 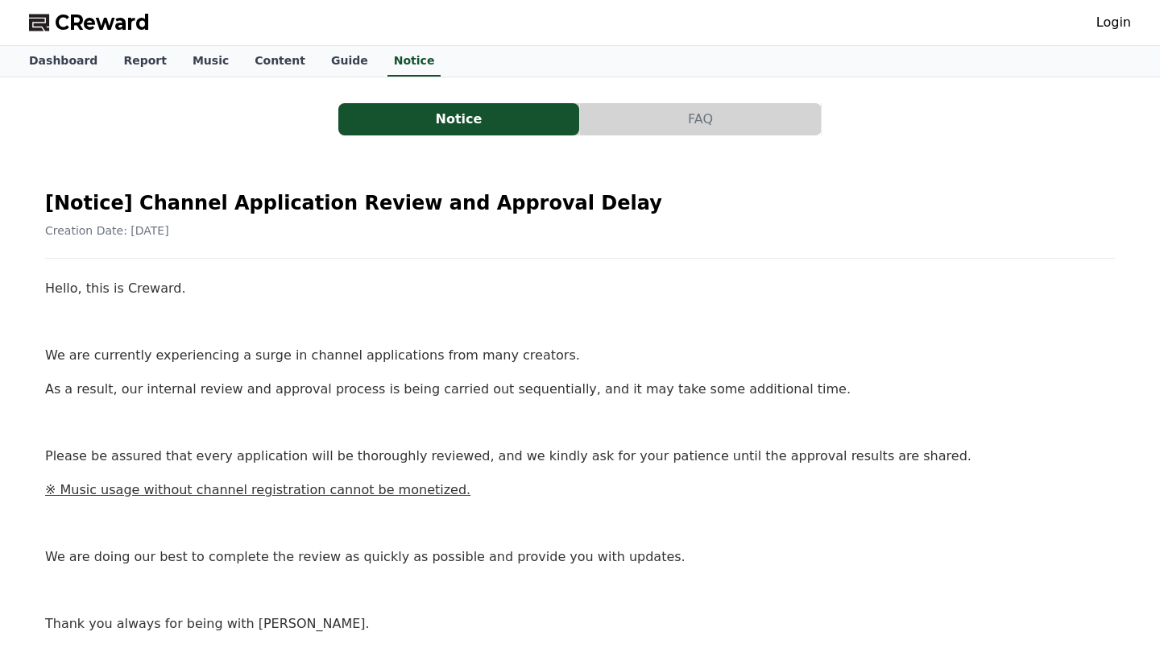 What do you see at coordinates (458, 119) in the screenshot?
I see `button: Notice` at bounding box center [458, 119].